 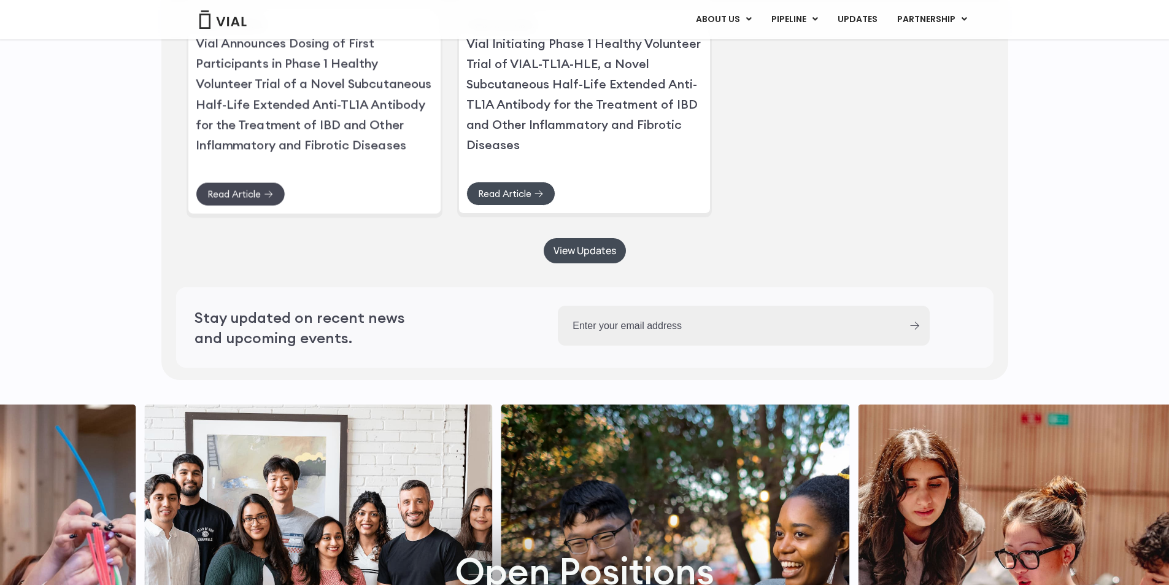 What do you see at coordinates (223, 20) in the screenshot?
I see `img: Vial Logo` at bounding box center [223, 20].